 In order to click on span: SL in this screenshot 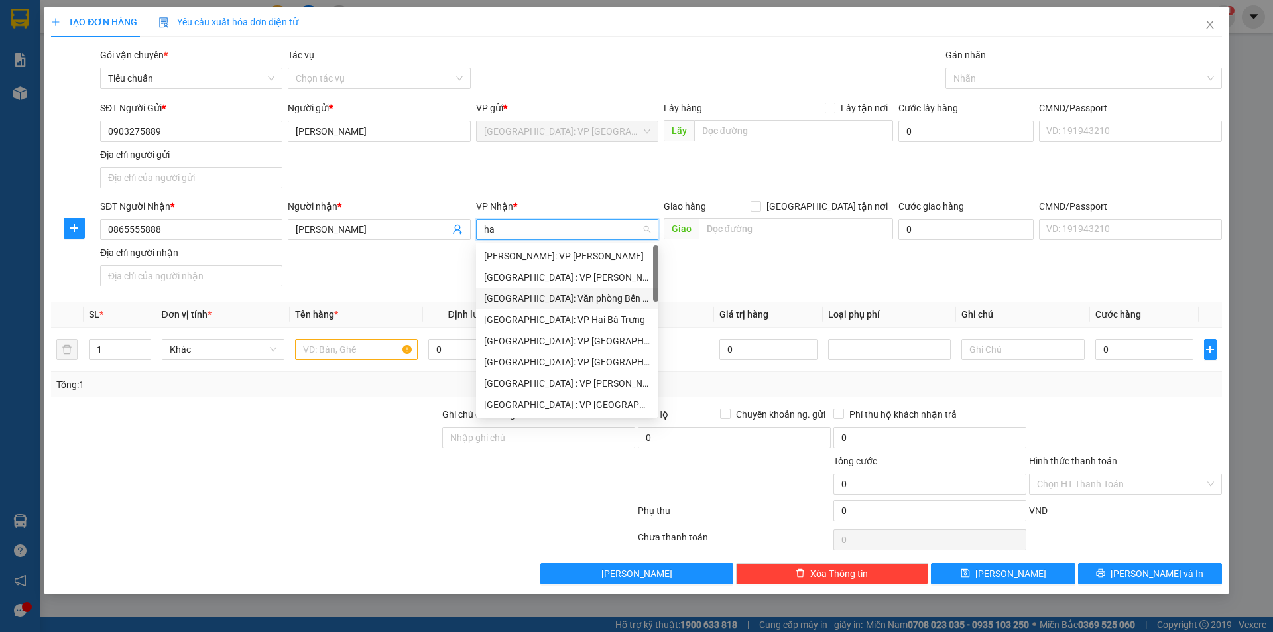, I will do `click(94, 314)`.